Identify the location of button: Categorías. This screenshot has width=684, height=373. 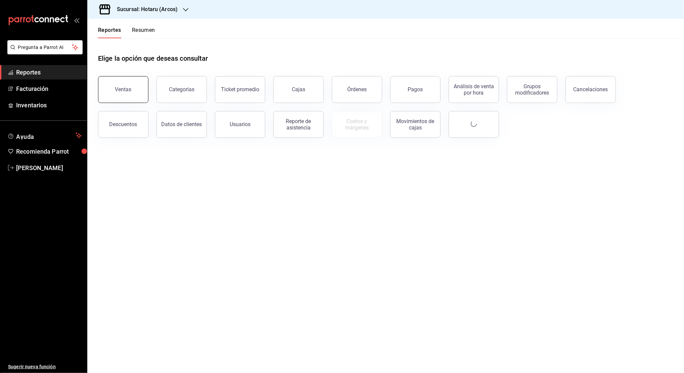
(182, 90).